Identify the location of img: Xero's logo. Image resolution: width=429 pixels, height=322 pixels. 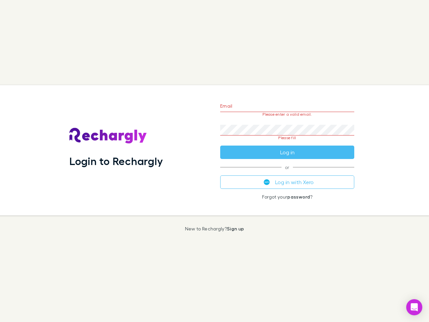
(267, 182).